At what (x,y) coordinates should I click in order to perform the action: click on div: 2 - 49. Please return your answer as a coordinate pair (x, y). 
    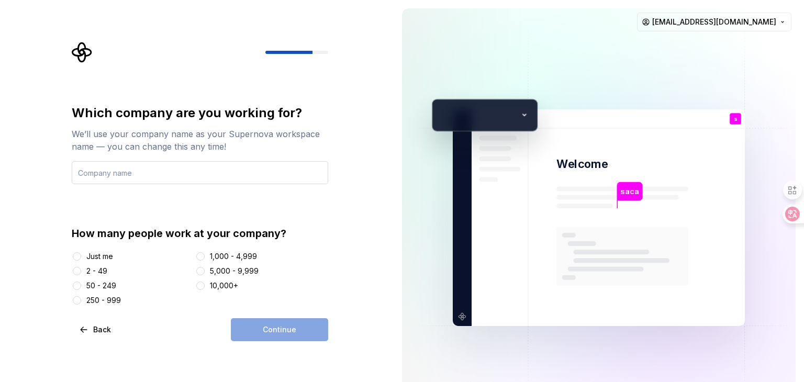
    Looking at the image, I should click on (97, 271).